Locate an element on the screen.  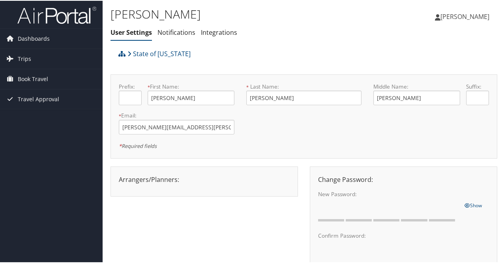
img: airportal-logo.png is located at coordinates (57, 14).